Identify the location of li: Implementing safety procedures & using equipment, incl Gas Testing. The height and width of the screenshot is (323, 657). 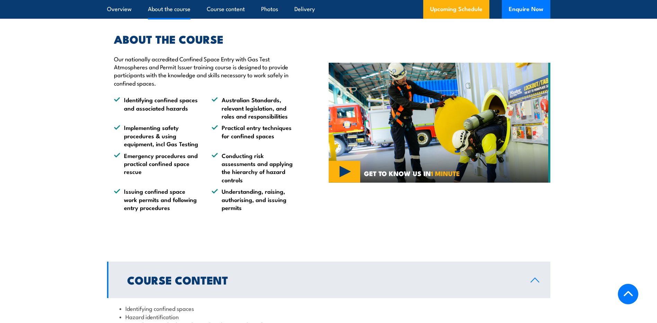
(157, 135).